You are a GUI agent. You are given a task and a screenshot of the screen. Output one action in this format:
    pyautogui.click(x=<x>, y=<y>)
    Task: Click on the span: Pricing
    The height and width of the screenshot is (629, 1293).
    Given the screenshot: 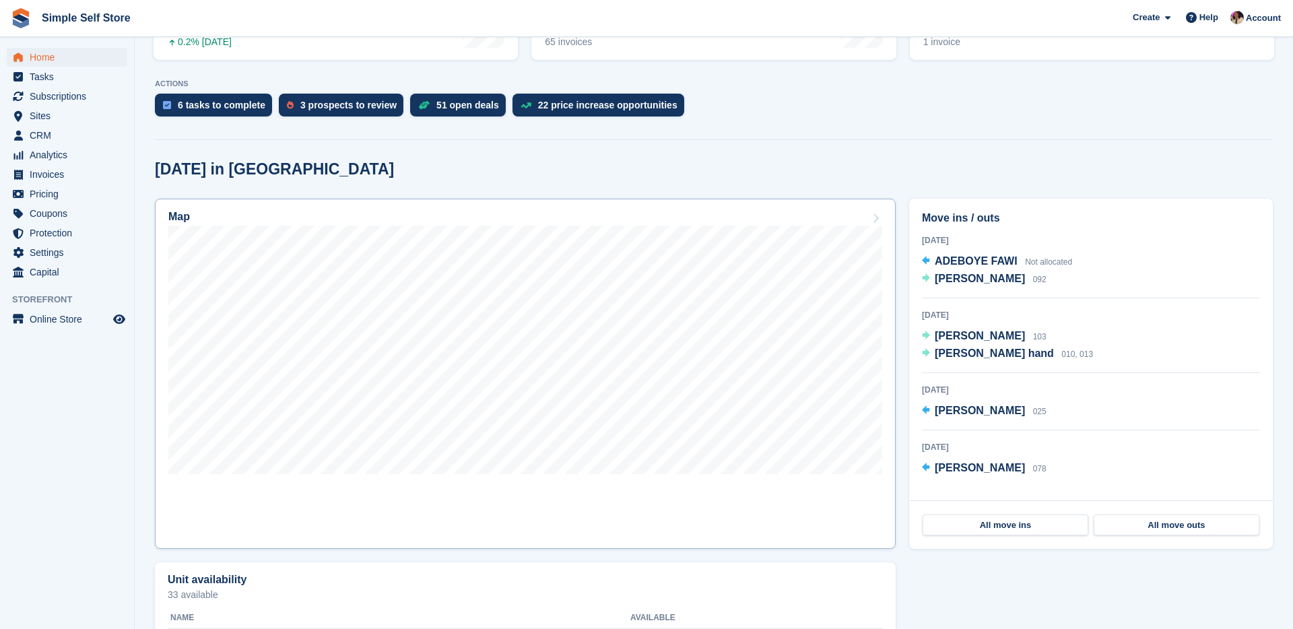 What is the action you would take?
    pyautogui.click(x=70, y=194)
    